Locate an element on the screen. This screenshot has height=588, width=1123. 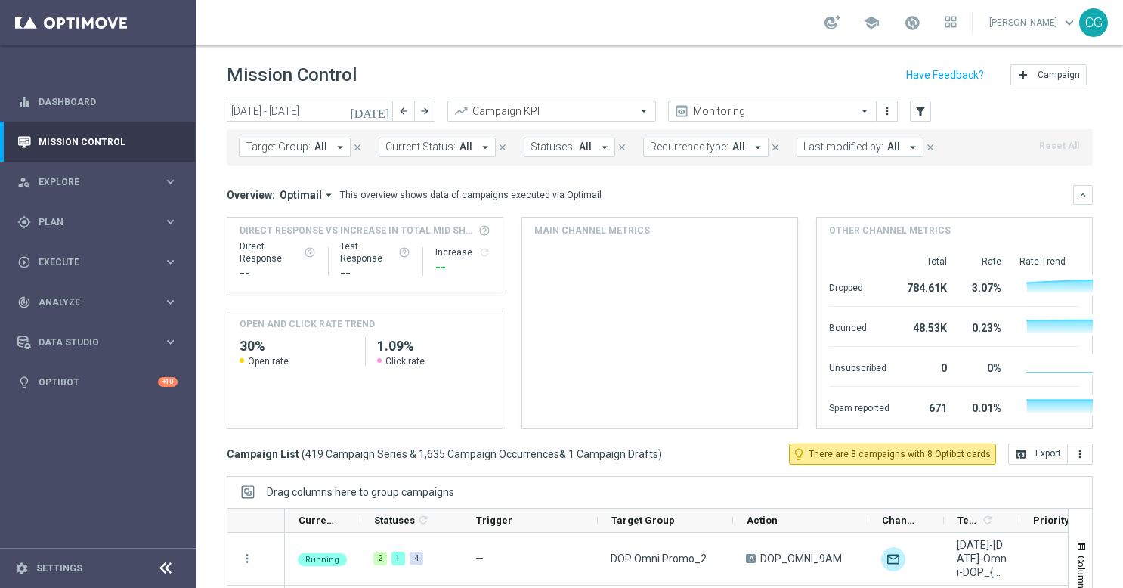
span: Statuses is located at coordinates (395, 520).